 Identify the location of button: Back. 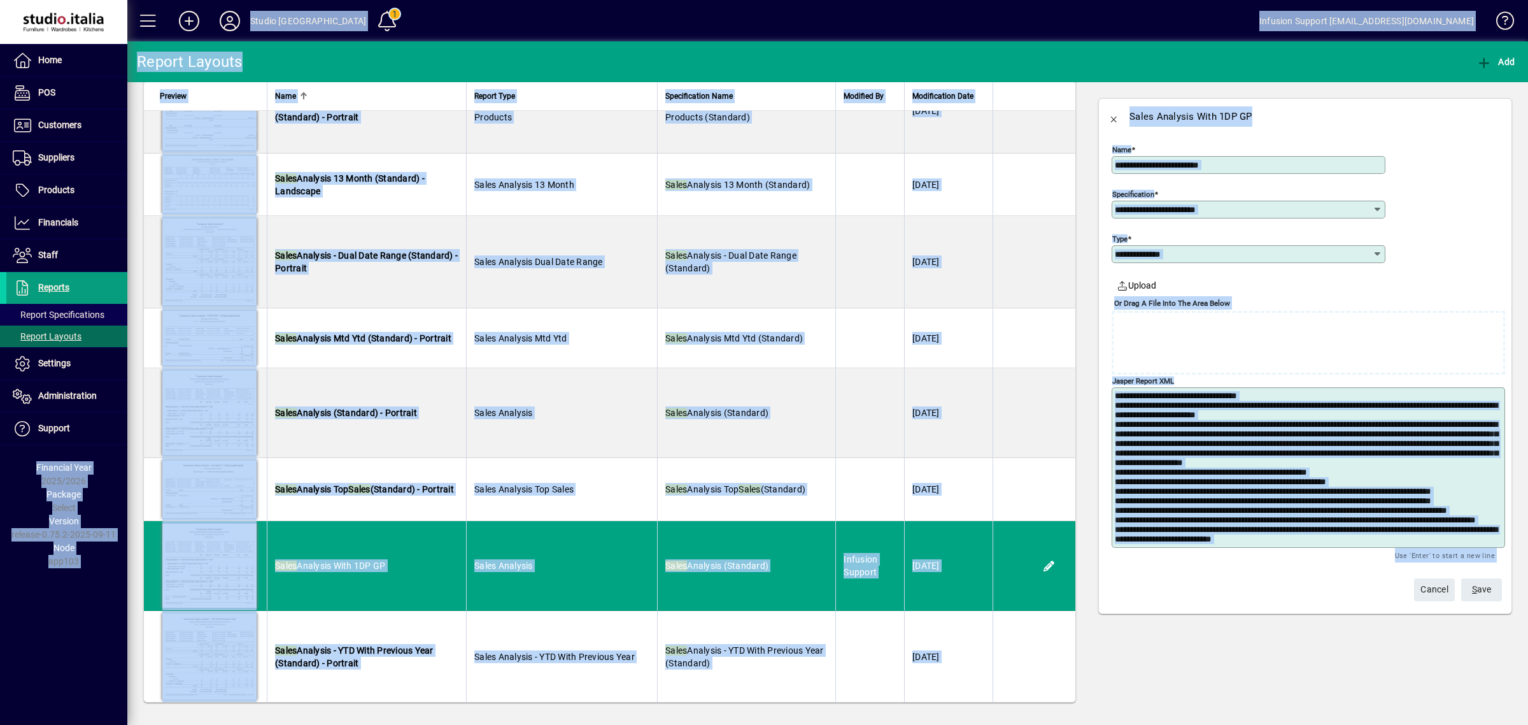
(1114, 117).